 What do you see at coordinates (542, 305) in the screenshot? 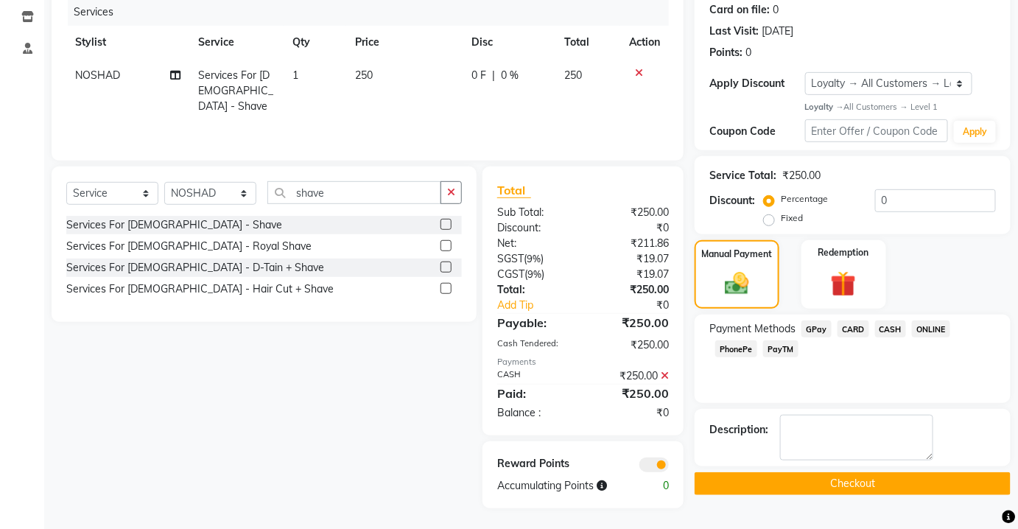
I see `a: Add Tip` at bounding box center [542, 305].